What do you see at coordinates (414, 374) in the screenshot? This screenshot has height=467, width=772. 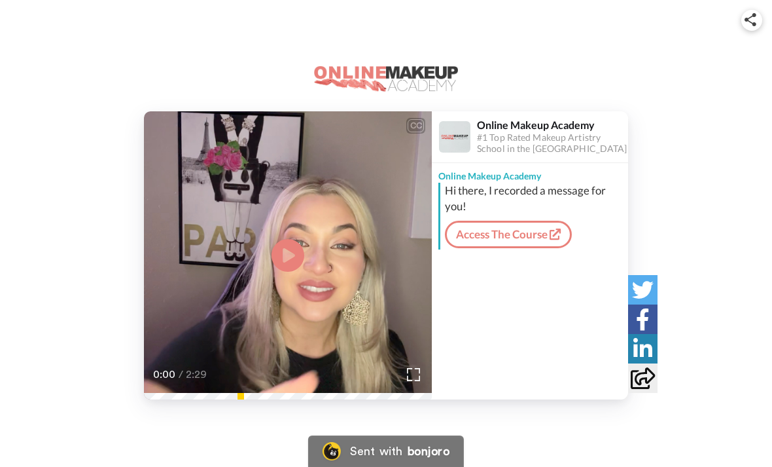 I see `img: Full screen` at bounding box center [414, 374].